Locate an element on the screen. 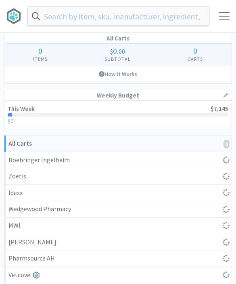 Image resolution: width=236 pixels, height=284 pixels. strong: All Carts is located at coordinates (20, 143).